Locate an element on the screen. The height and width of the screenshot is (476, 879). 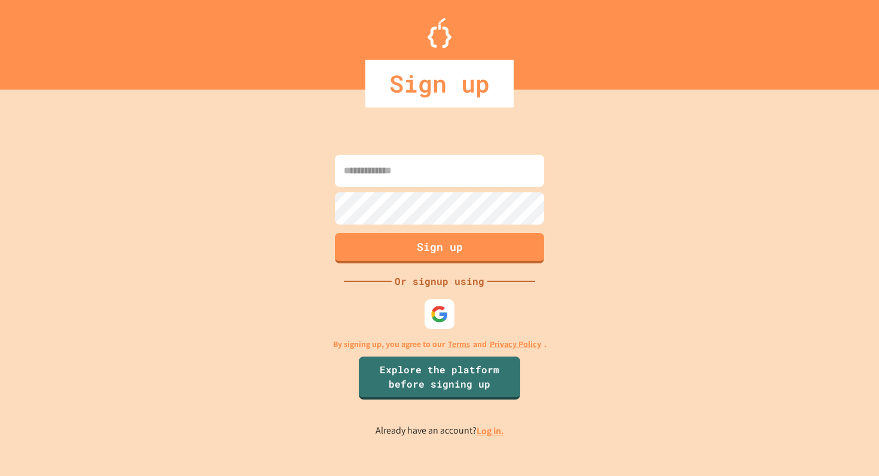
div: Or signup using is located at coordinates (439, 282).